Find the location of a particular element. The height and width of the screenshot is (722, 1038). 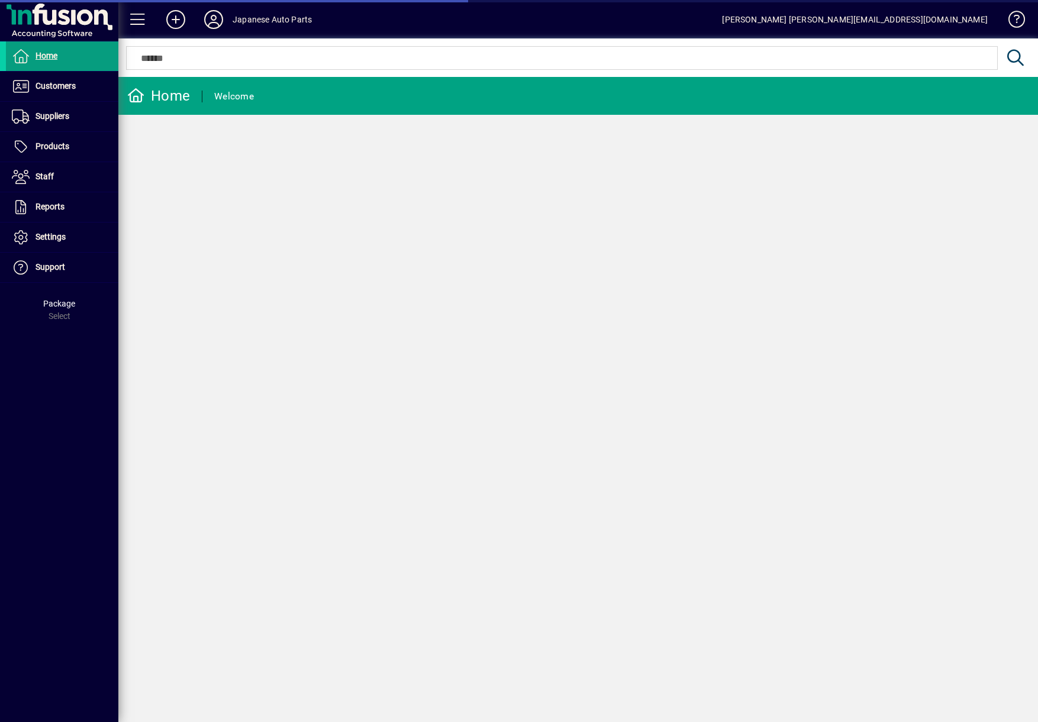

span: Support is located at coordinates (50, 267).